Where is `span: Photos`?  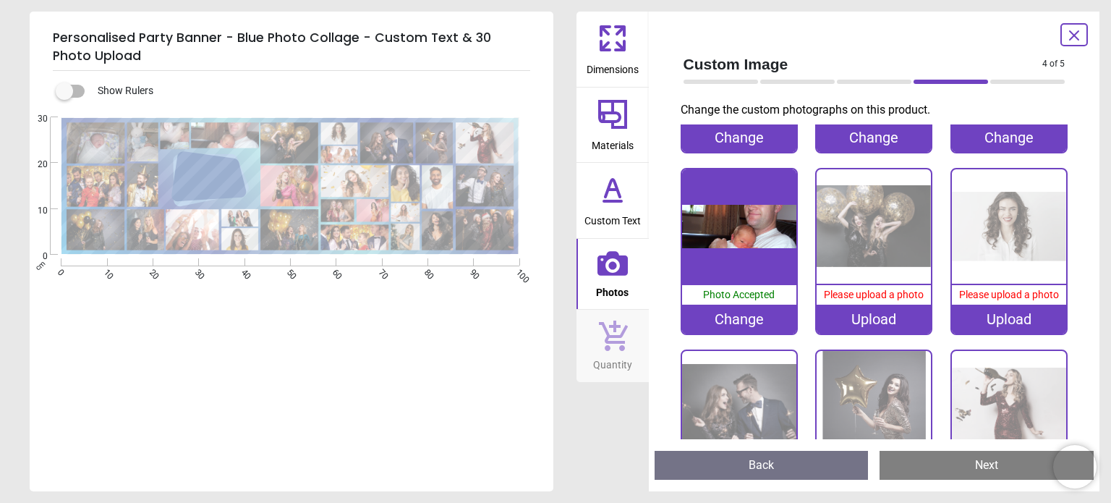 span: Photos is located at coordinates (612, 289).